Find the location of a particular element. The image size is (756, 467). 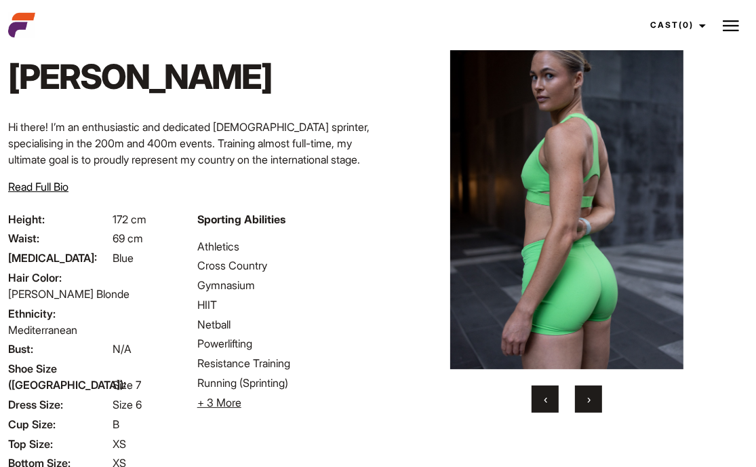

span: Size 7 is located at coordinates (127, 385).